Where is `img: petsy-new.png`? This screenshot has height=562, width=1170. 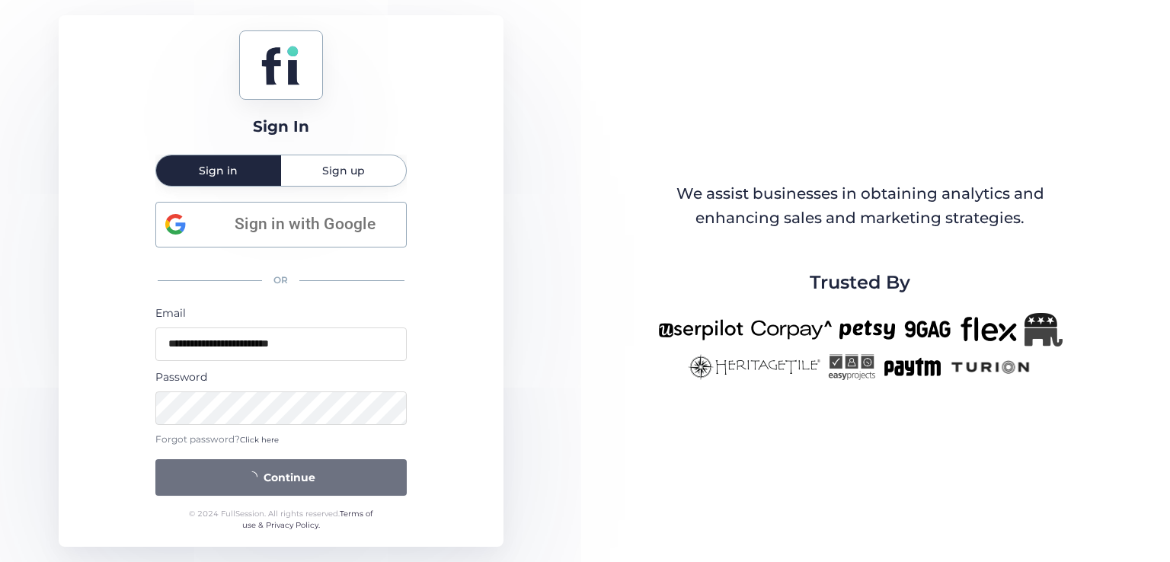
img: petsy-new.png is located at coordinates (867, 330).